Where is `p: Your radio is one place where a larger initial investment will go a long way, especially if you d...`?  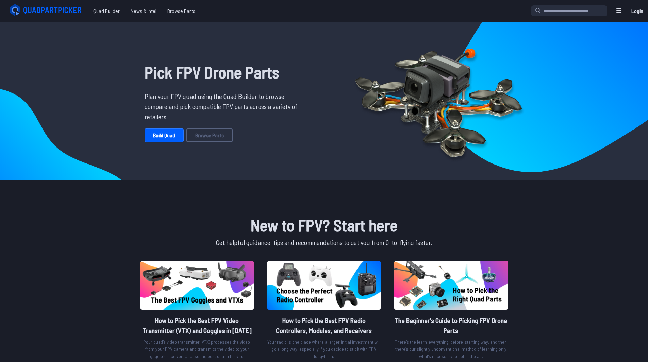
p: Your radio is one place where a larger initial investment will go a long way, especially if you d... is located at coordinates (324, 349).